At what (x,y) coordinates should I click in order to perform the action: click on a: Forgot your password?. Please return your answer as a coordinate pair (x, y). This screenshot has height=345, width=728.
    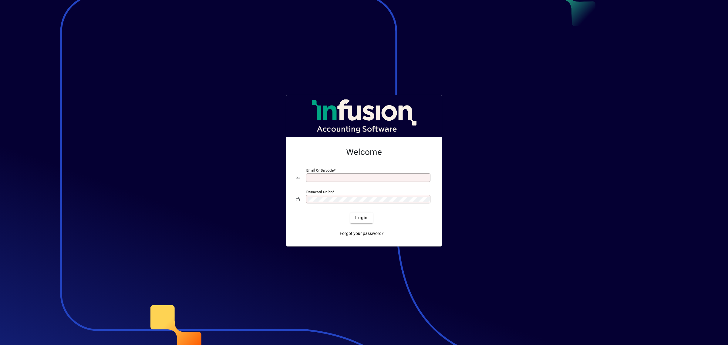
    Looking at the image, I should click on (362, 234).